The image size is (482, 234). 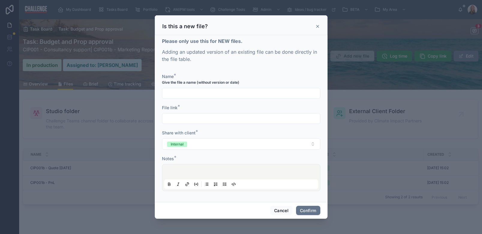 What do you see at coordinates (308, 211) in the screenshot?
I see `button: Confirm` at bounding box center [308, 211].